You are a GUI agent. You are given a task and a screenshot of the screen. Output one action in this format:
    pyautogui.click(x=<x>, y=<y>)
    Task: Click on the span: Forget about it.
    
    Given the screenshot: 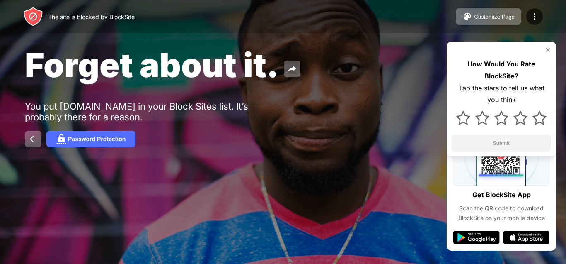 What is the action you would take?
    pyautogui.click(x=152, y=65)
    